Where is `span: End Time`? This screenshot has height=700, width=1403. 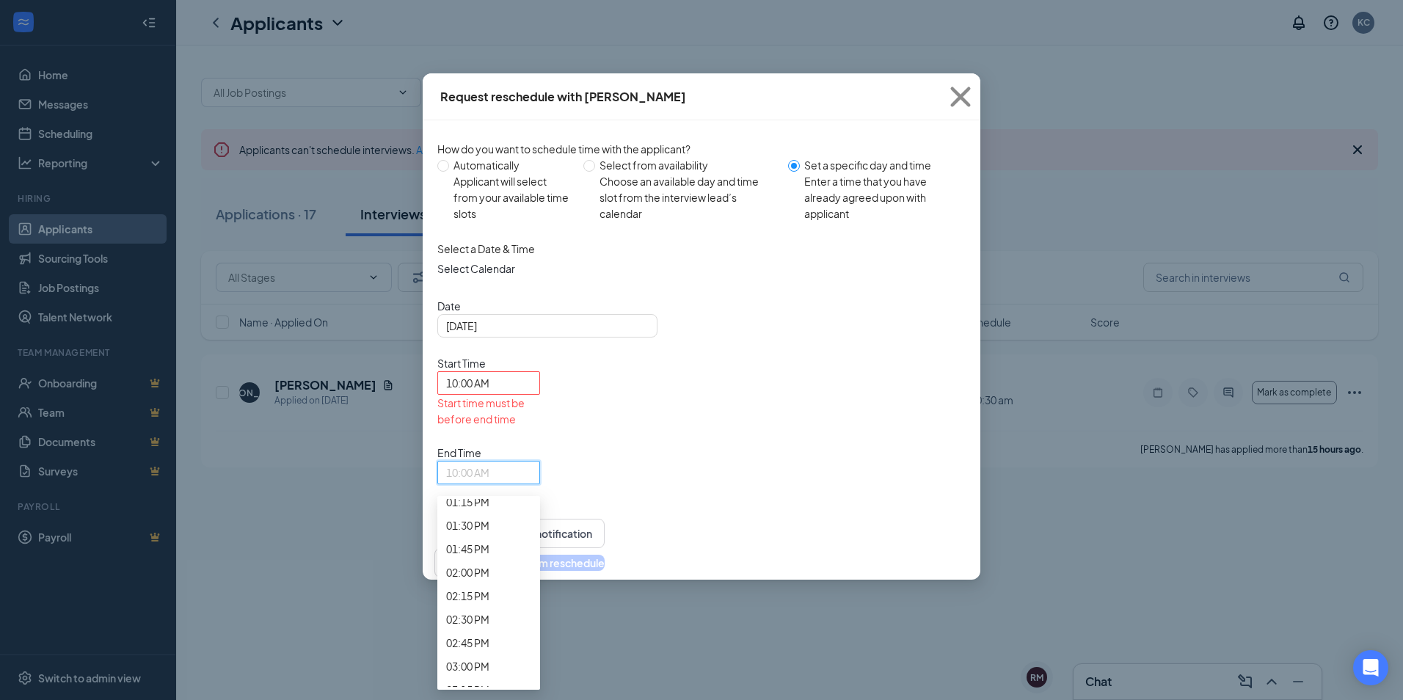
span: End Time is located at coordinates (489, 453).